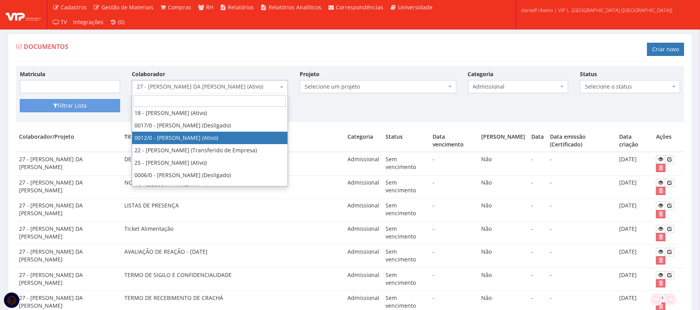  I want to click on td: DECLARAÇÃO DE SAÚDE PLAMED, so click(233, 164).